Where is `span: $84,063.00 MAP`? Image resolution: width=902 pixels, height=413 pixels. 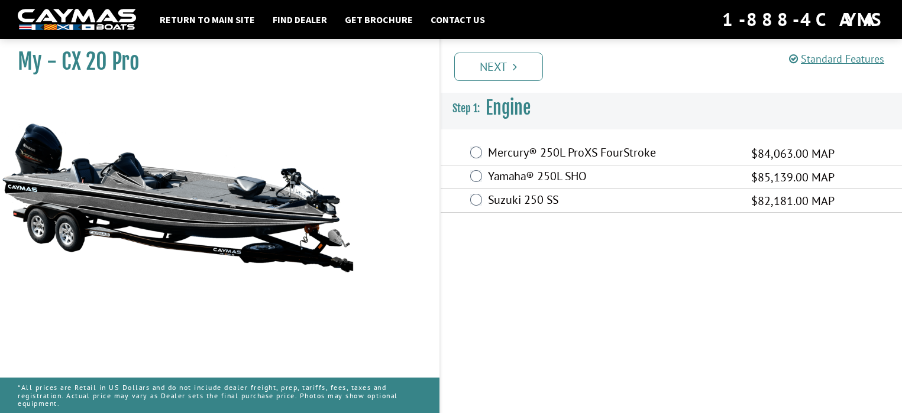 span: $84,063.00 MAP is located at coordinates (793, 154).